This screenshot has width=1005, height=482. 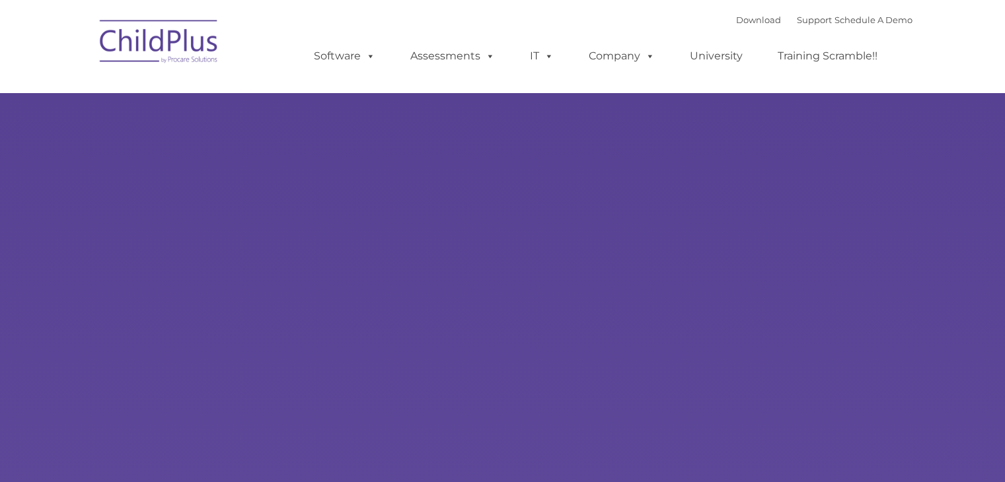 What do you see at coordinates (453, 56) in the screenshot?
I see `a: Assessments` at bounding box center [453, 56].